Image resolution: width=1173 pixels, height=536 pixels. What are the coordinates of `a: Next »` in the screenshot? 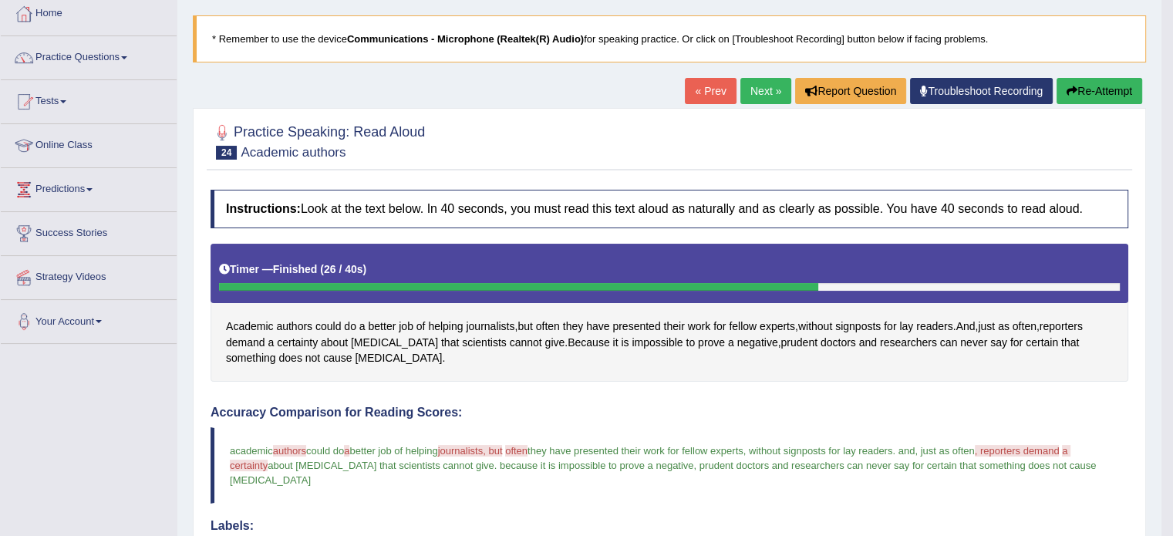 It's located at (766, 91).